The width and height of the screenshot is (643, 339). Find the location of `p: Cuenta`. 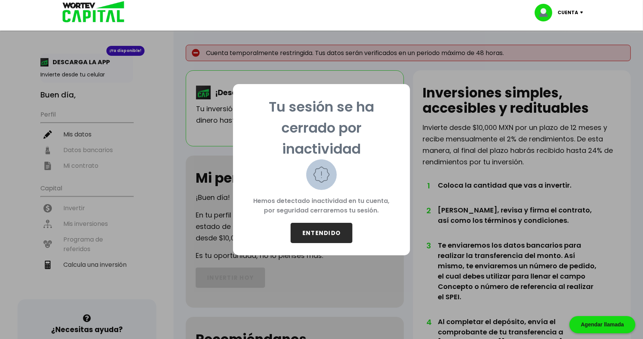

p: Cuenta is located at coordinates (568, 13).